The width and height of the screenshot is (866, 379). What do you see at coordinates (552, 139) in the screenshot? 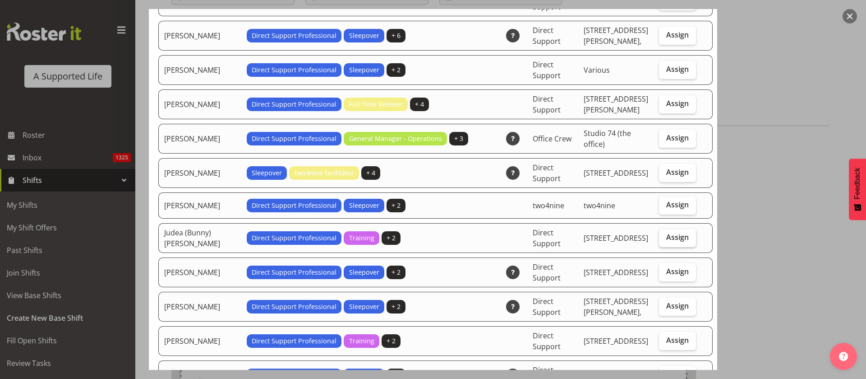
I see `span: Office Crew` at bounding box center [552, 139].